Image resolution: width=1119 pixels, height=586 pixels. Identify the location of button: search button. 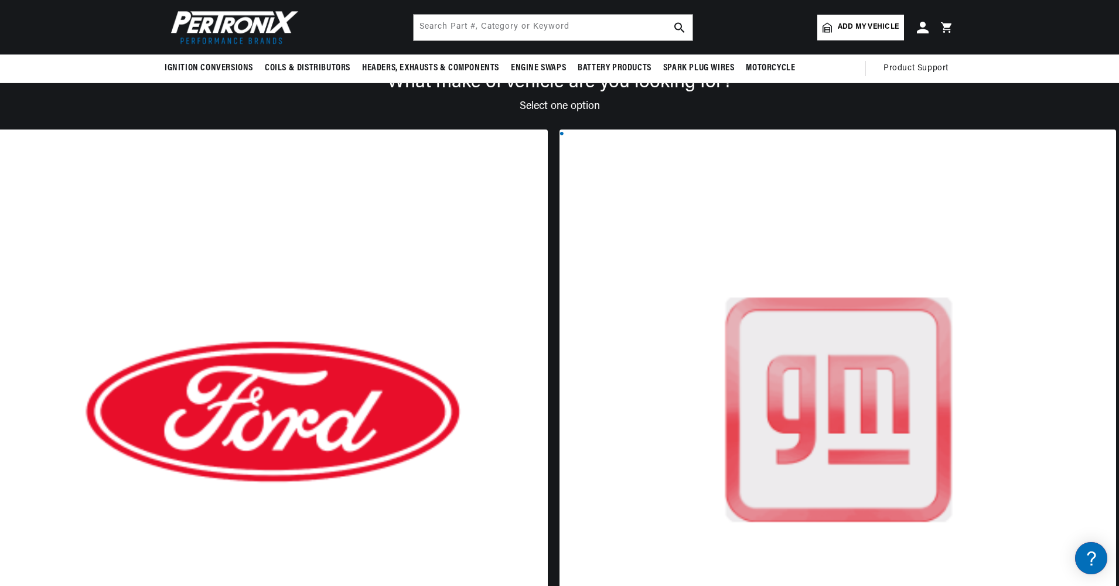
(680, 28).